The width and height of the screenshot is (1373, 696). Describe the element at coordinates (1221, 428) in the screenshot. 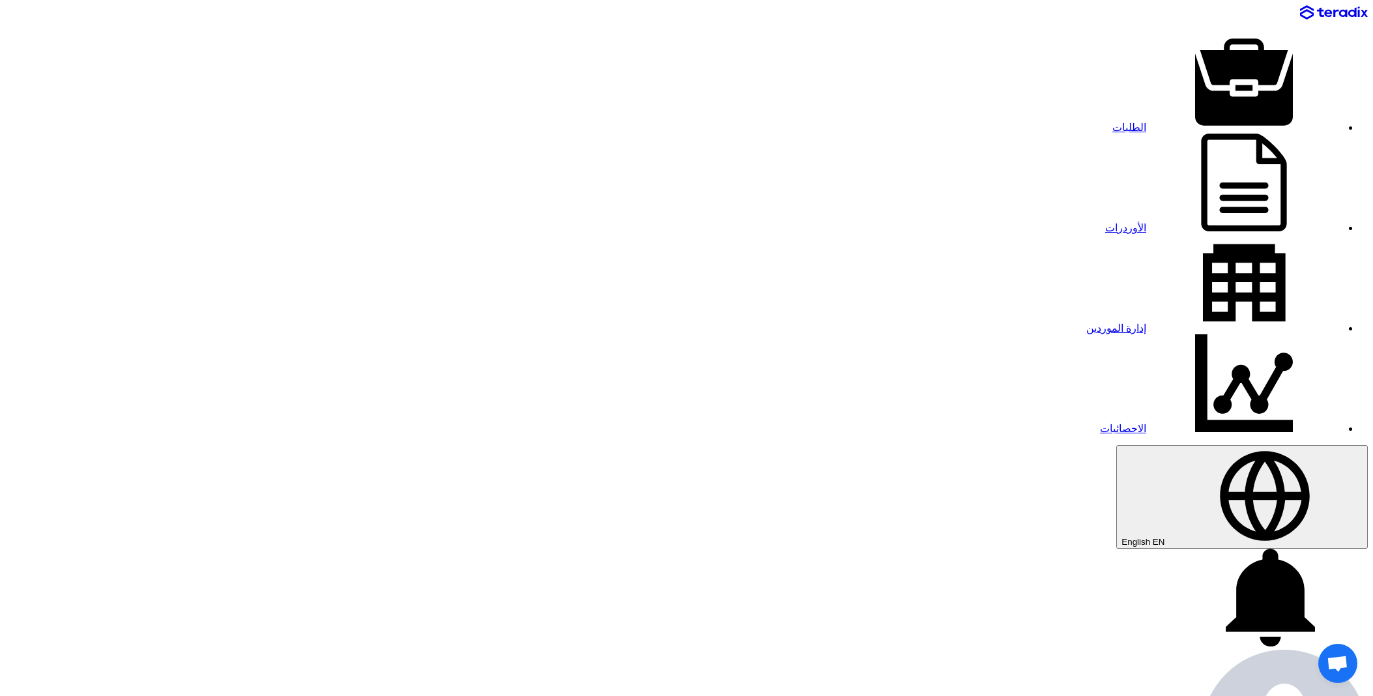

I see `a: الاحصائيات` at that location.